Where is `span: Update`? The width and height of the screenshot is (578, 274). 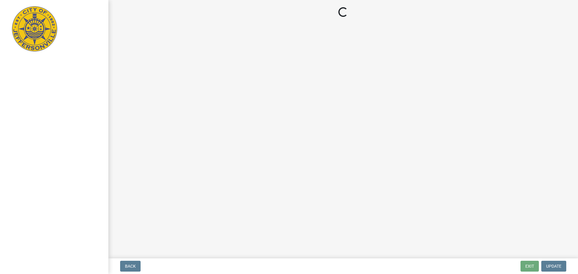 span: Update is located at coordinates (553, 266).